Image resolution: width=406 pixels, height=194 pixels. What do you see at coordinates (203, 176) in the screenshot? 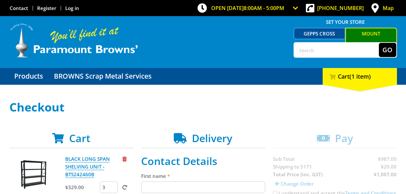
I see `label: First name` at bounding box center [203, 176].